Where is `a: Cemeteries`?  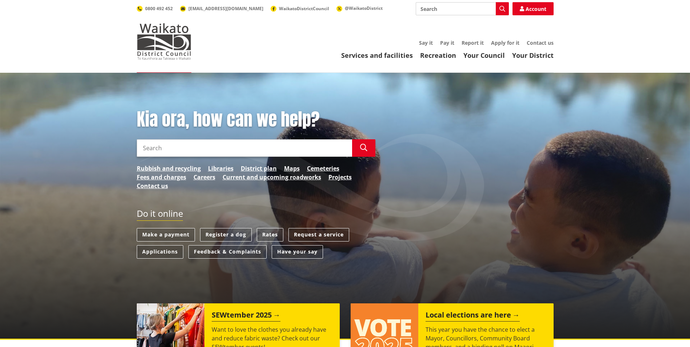
a: Cemeteries is located at coordinates (323, 169).